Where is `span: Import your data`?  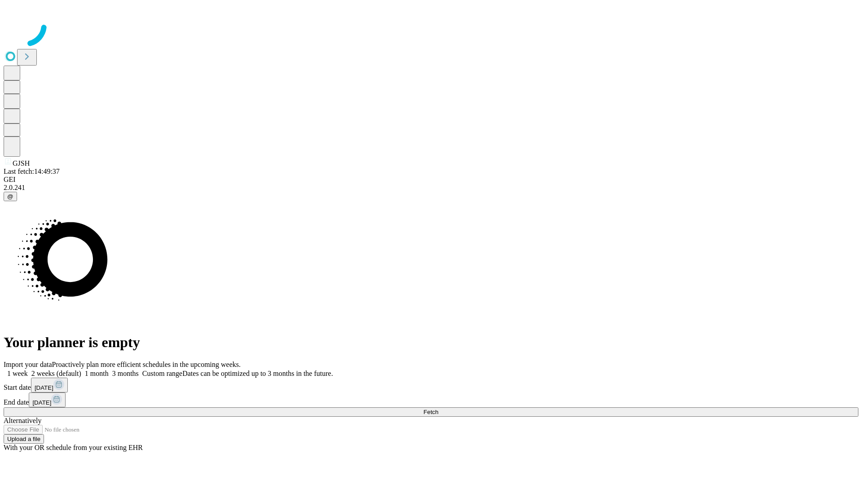 span: Import your data is located at coordinates (28, 364).